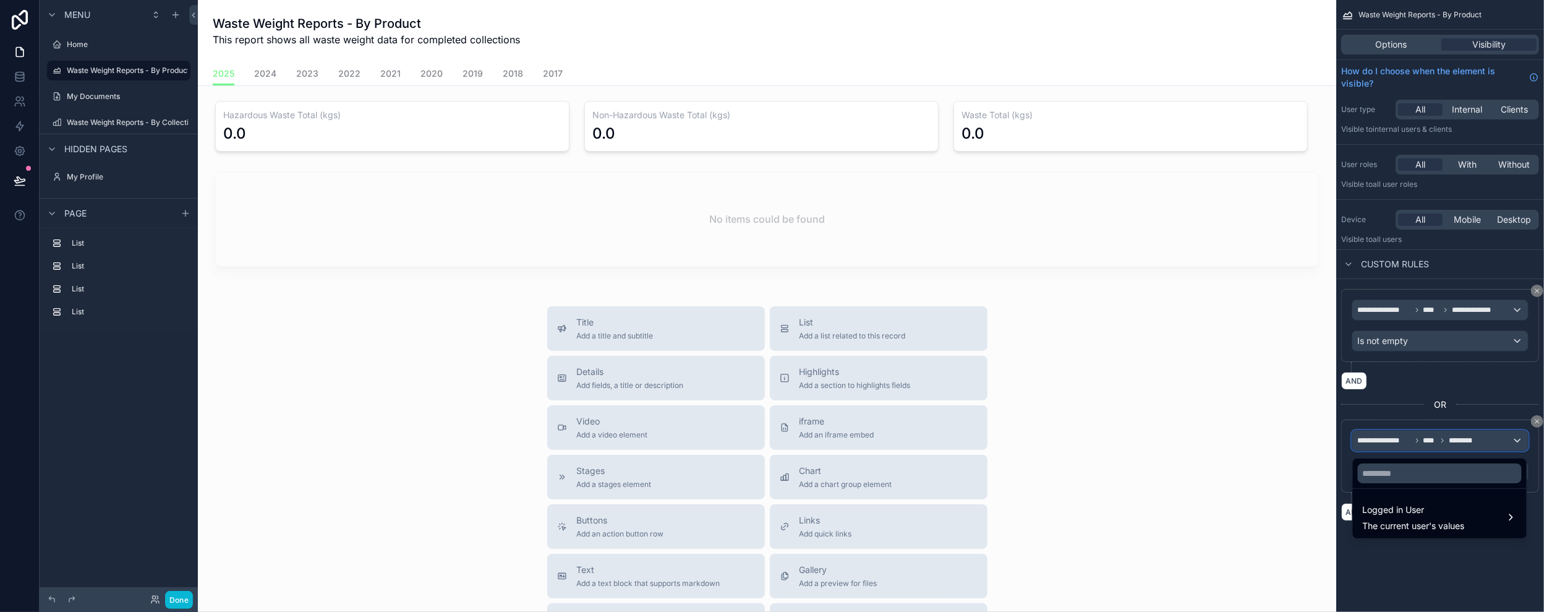 The height and width of the screenshot is (612, 1544). What do you see at coordinates (656, 477) in the screenshot?
I see `button: StagesAdd a stages element` at bounding box center [656, 477].